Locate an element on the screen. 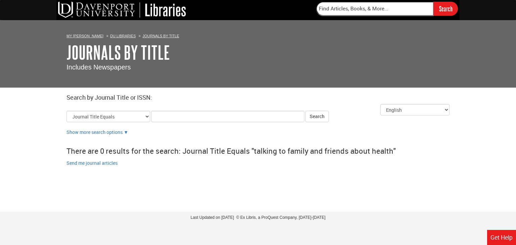  a: Get Help is located at coordinates (502, 238).